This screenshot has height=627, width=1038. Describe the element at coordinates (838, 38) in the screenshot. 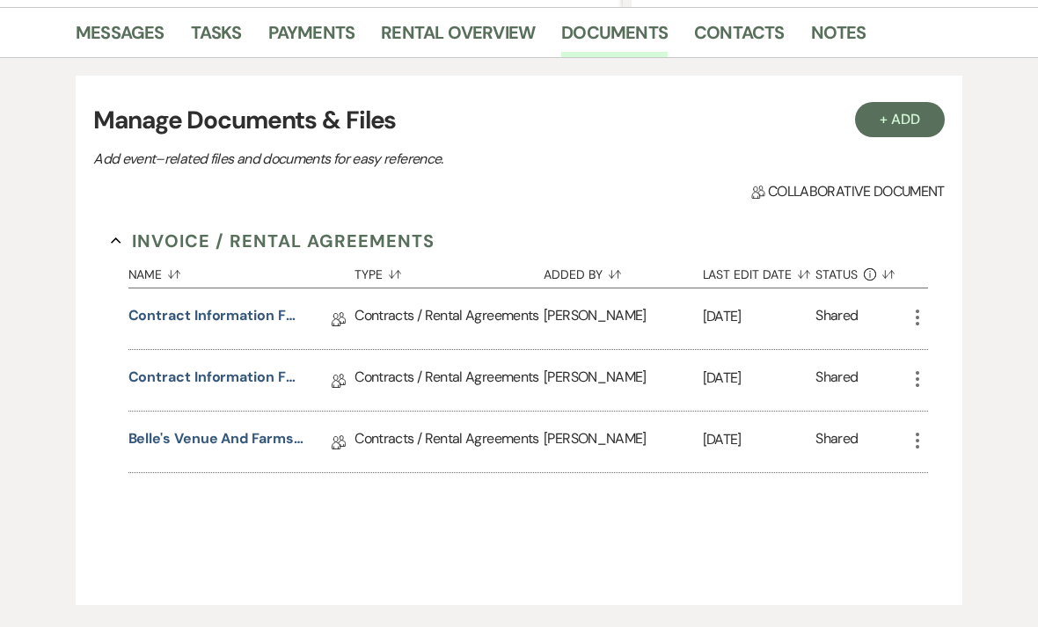

I see `a: Notes` at that location.